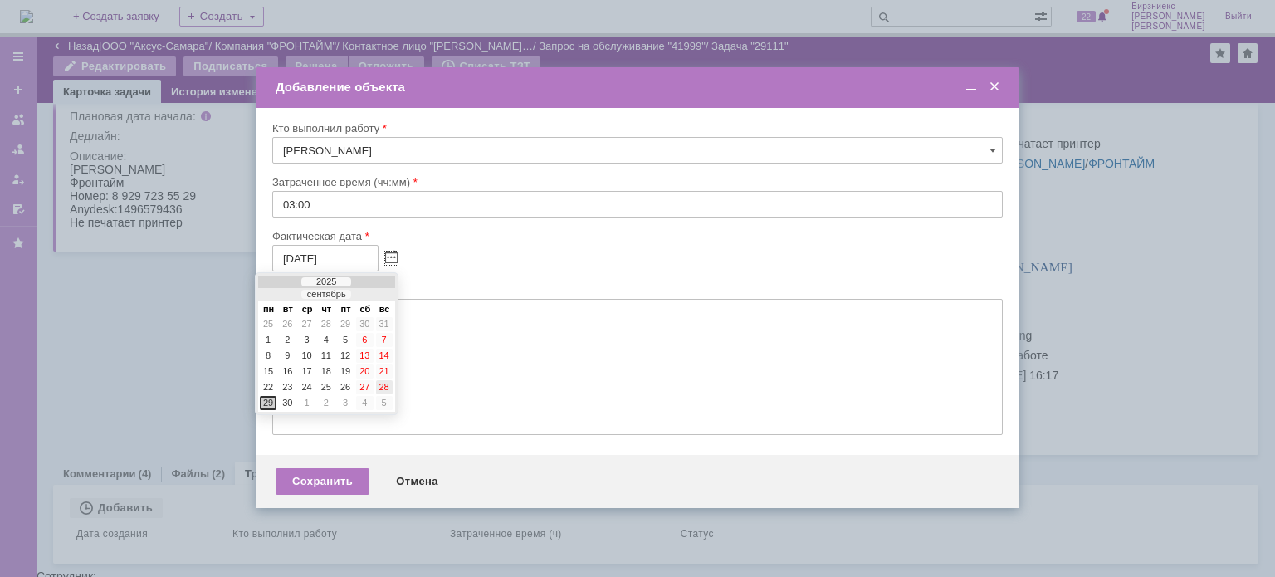  Describe the element at coordinates (639, 87) in the screenshot. I see `div: Добавление объекта` at that location.